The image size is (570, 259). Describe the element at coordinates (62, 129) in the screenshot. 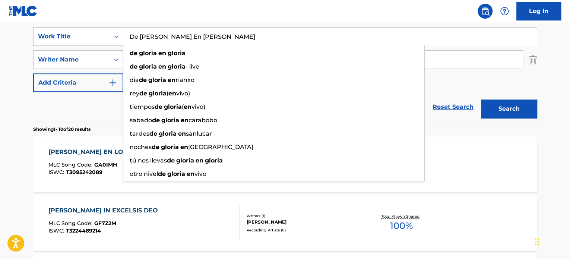

I see `p: Showing 1 - 10 of 20 results` at that location.